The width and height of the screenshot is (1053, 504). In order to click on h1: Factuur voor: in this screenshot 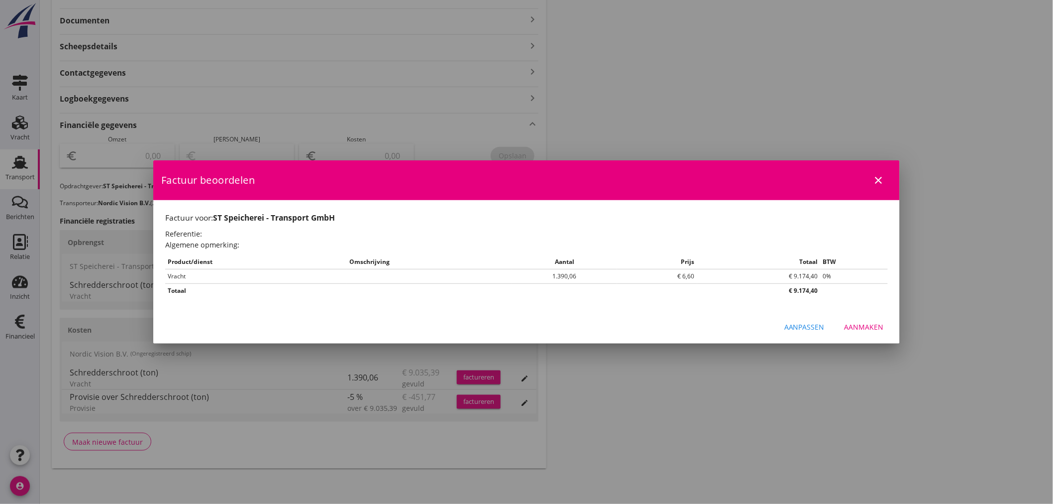, I will do `click(526, 217)`.